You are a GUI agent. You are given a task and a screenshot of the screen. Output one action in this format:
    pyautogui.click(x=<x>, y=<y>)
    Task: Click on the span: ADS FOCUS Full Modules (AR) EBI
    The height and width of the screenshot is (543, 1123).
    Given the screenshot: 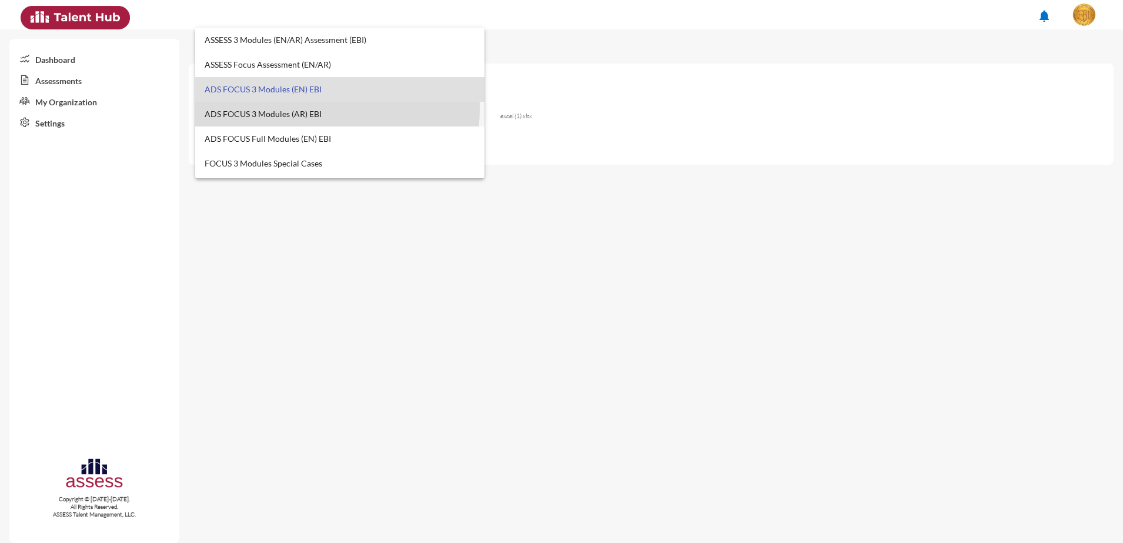 What is the action you would take?
    pyautogui.click(x=340, y=188)
    